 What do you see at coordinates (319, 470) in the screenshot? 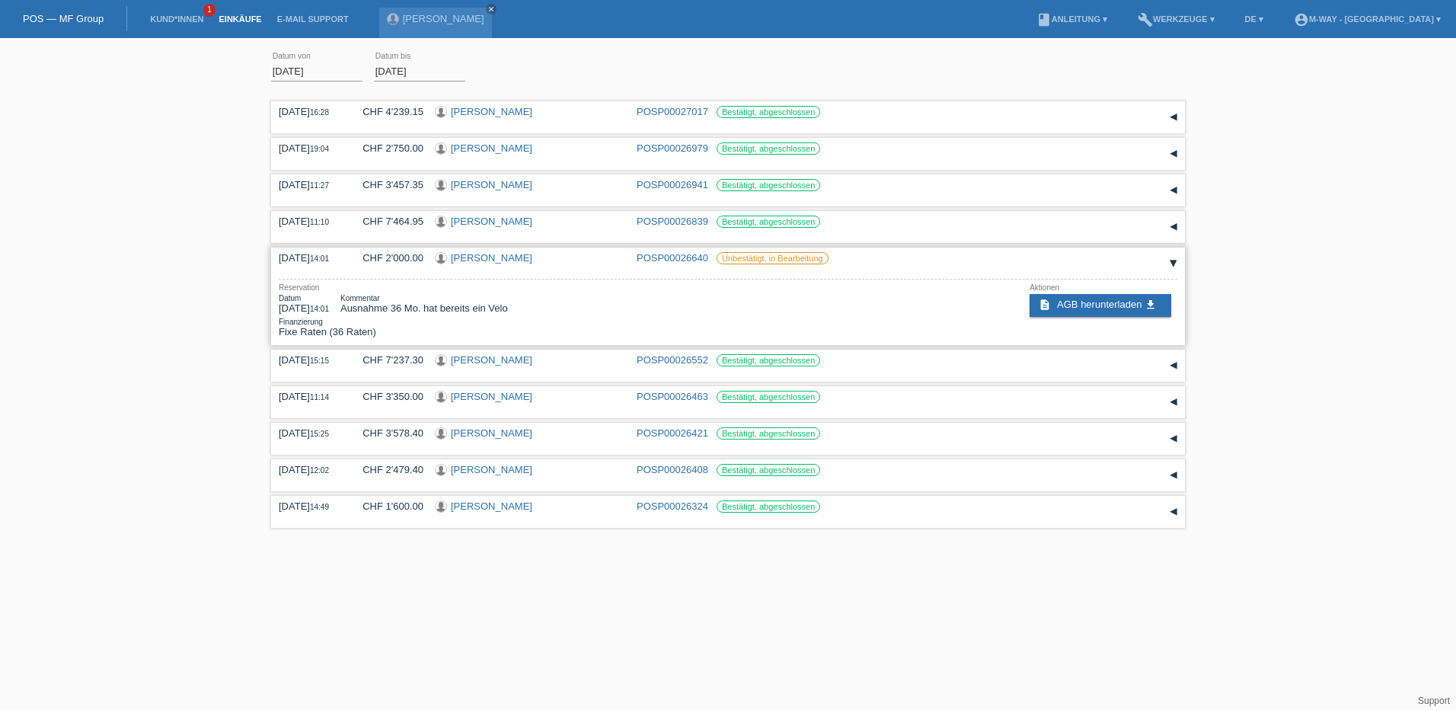
I see `span: 12:02` at bounding box center [319, 470].